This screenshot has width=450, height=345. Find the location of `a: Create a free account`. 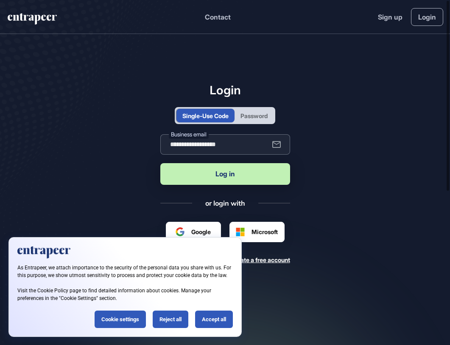

a: Create a free account is located at coordinates (261, 259).